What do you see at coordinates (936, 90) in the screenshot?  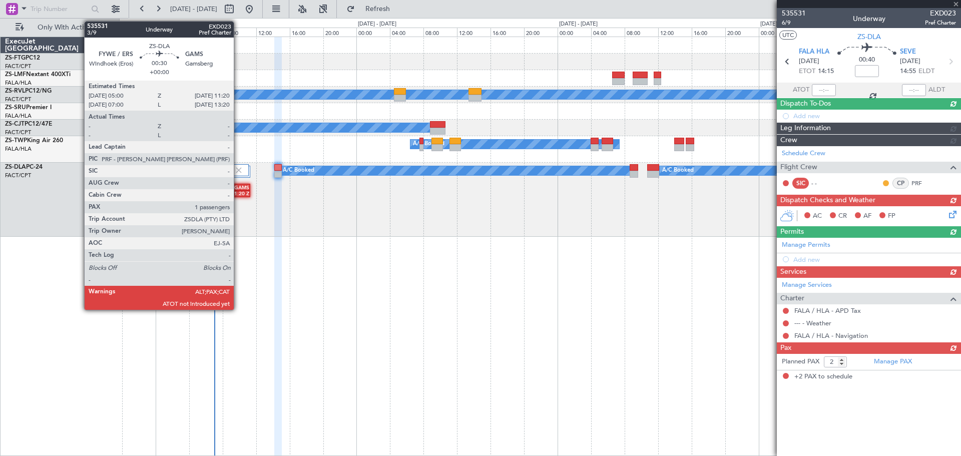 I see `span: ALDT` at bounding box center [936, 90].